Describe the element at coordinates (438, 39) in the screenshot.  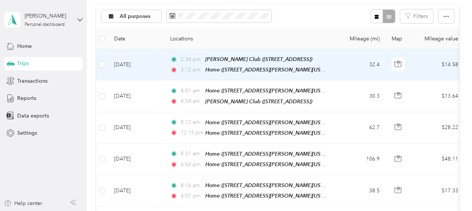
I see `th: Mileage value` at that location.